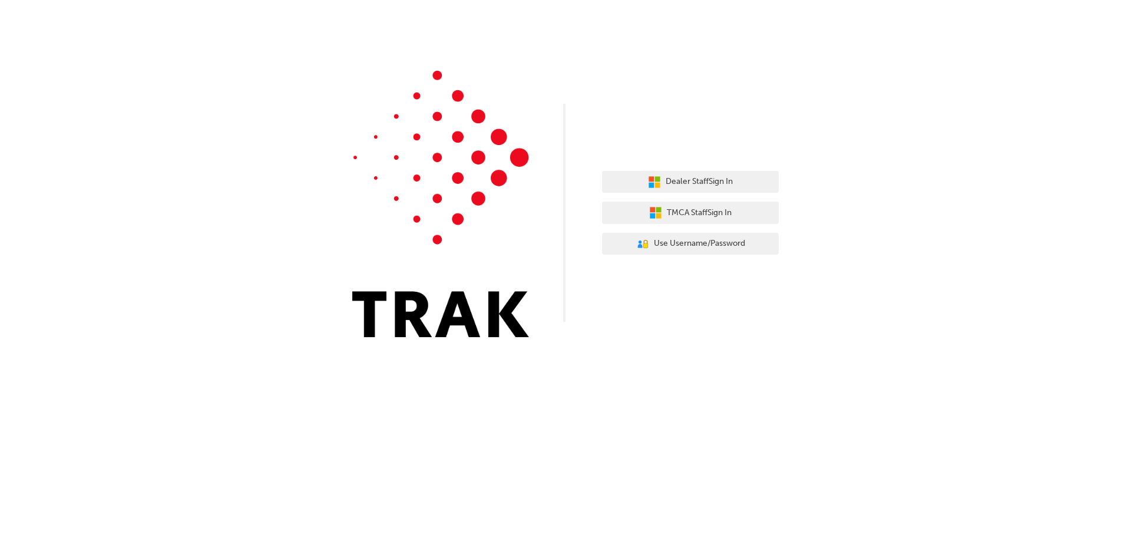 This screenshot has width=1131, height=537. What do you see at coordinates (691, 244) in the screenshot?
I see `button: Use Username/Password` at bounding box center [691, 244].